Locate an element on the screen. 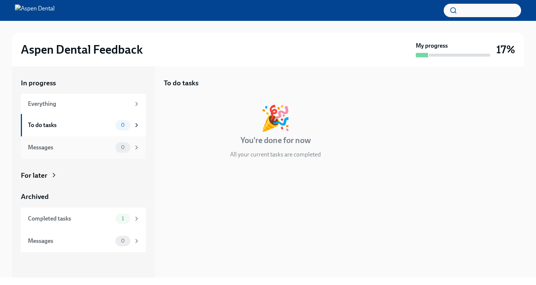  a: Archived is located at coordinates (83, 197).